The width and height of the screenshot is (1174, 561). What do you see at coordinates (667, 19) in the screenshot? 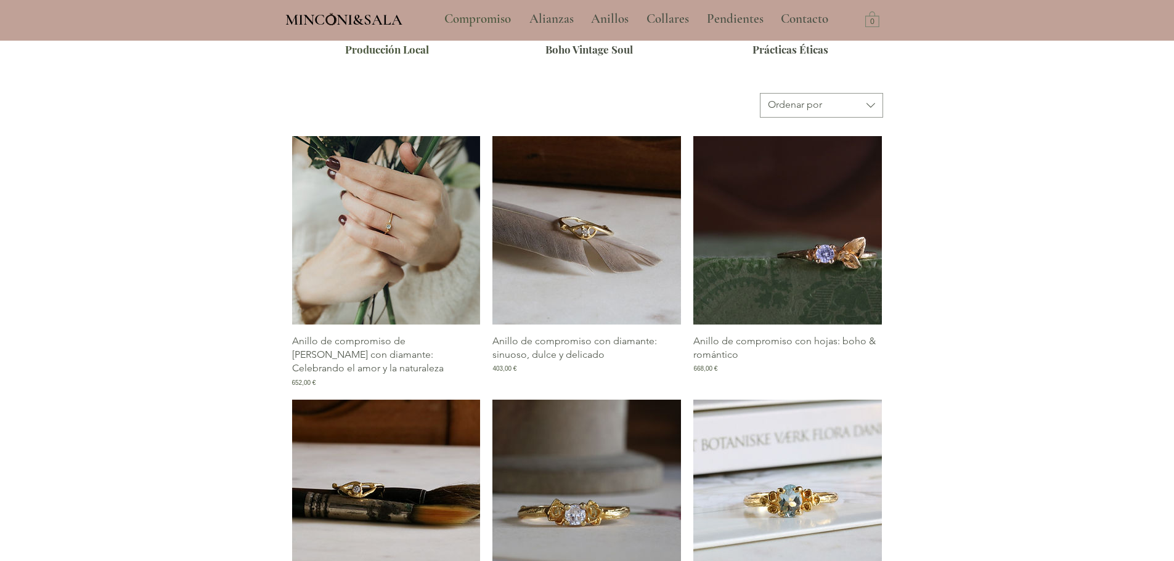
I see `p: Collares` at bounding box center [667, 19].